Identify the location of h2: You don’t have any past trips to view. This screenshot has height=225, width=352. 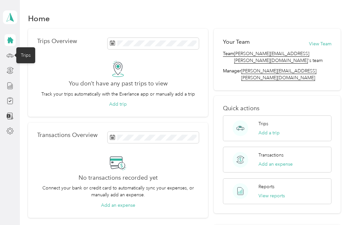
(118, 83).